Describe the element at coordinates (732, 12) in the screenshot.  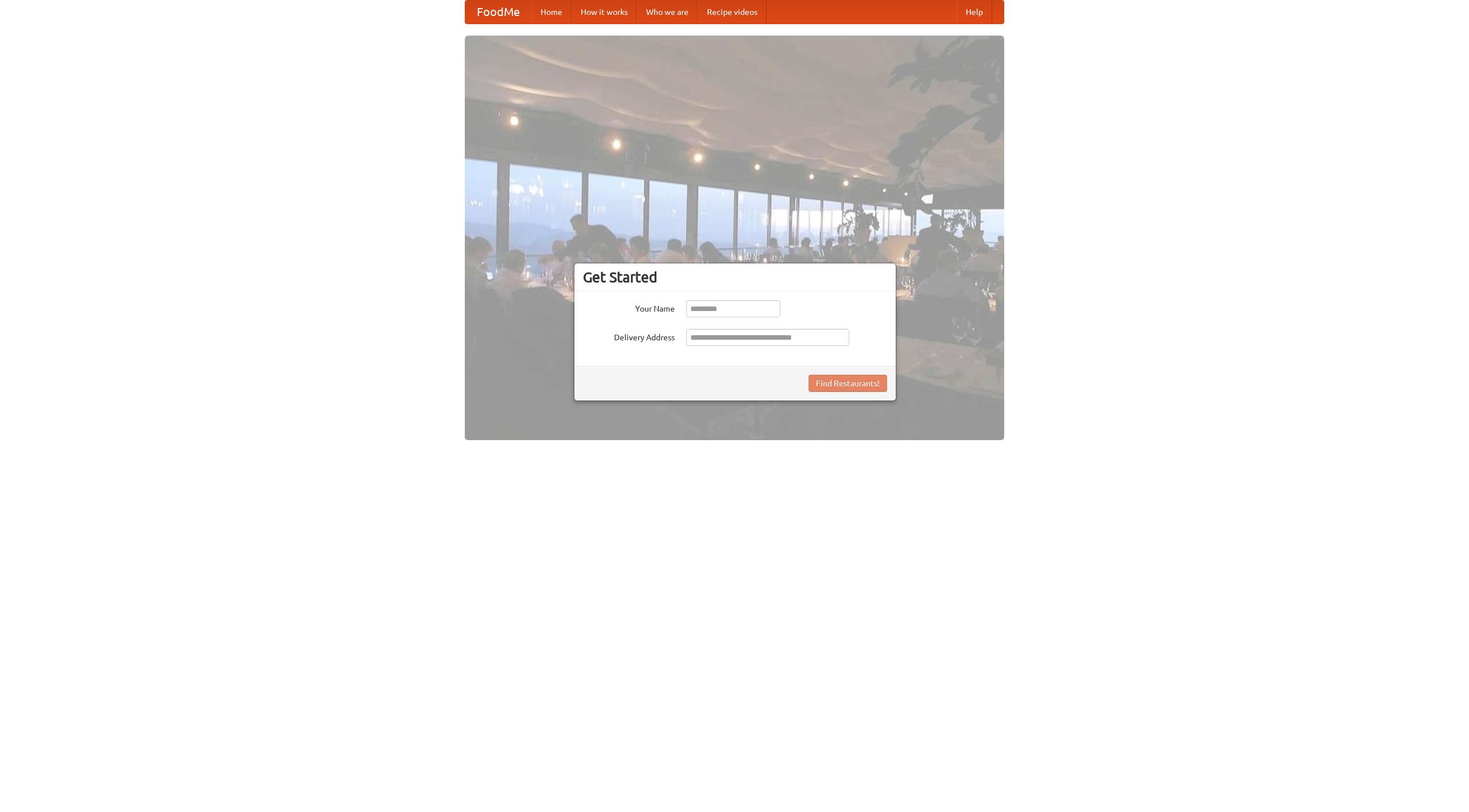
I see `a: Recipe videos` at that location.